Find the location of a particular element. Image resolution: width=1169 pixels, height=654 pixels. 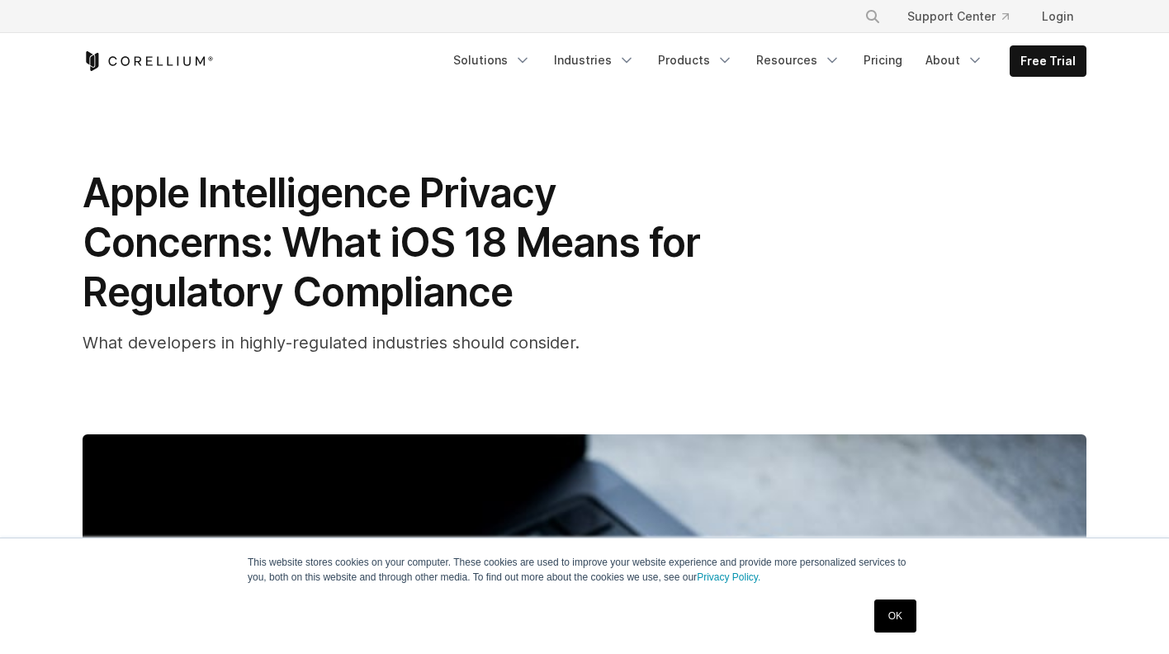

a: Solutions is located at coordinates (492, 60).